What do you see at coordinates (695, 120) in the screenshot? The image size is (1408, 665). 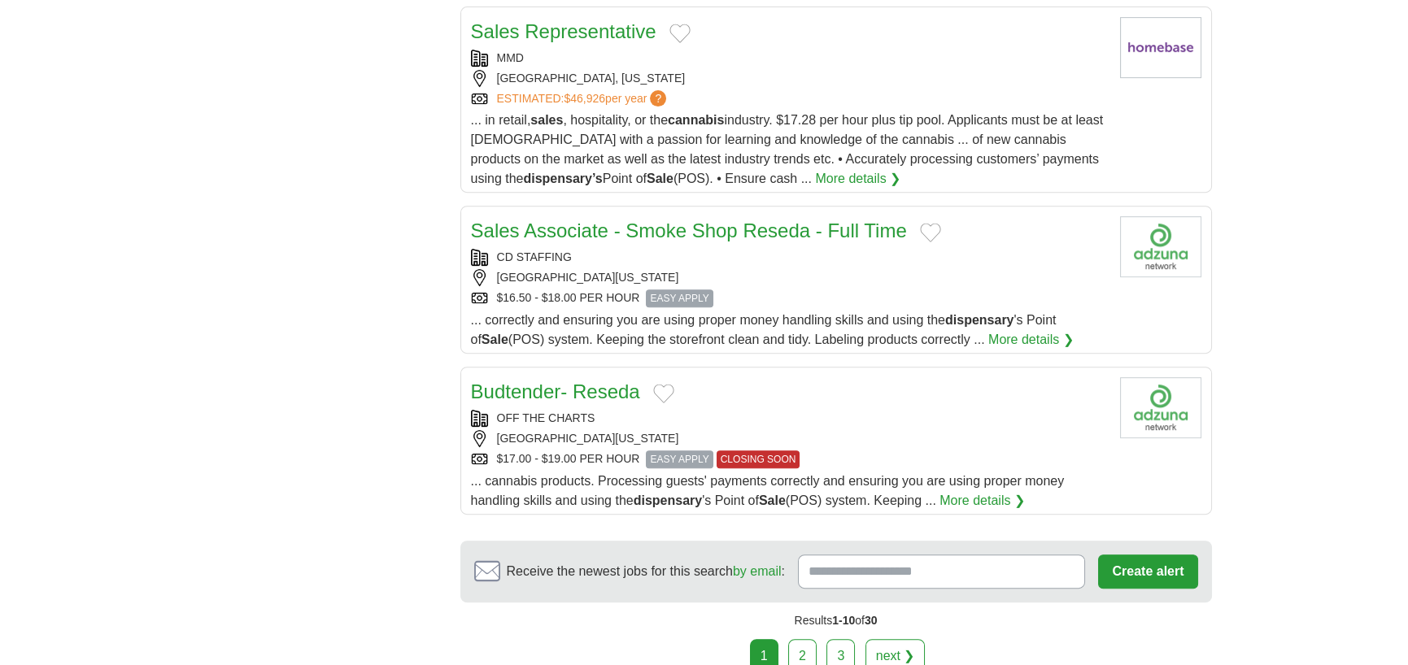 I see `strong: cannabis` at bounding box center [695, 120].